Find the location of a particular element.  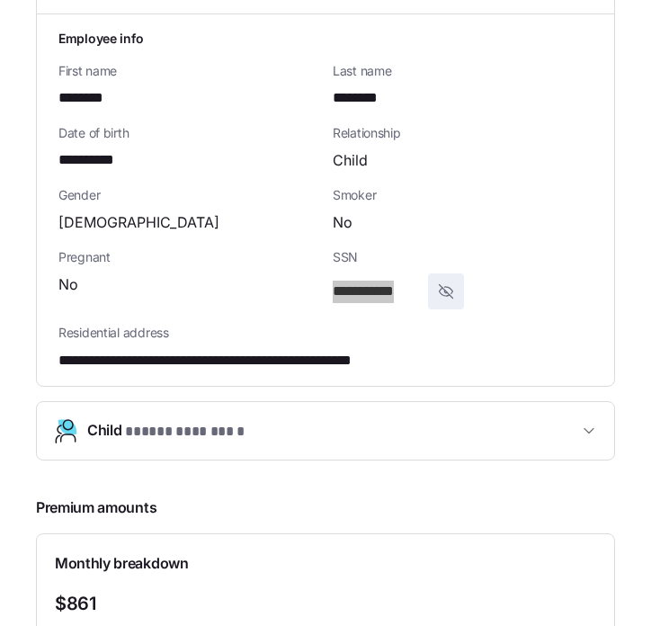

span: Last name is located at coordinates (462, 71).